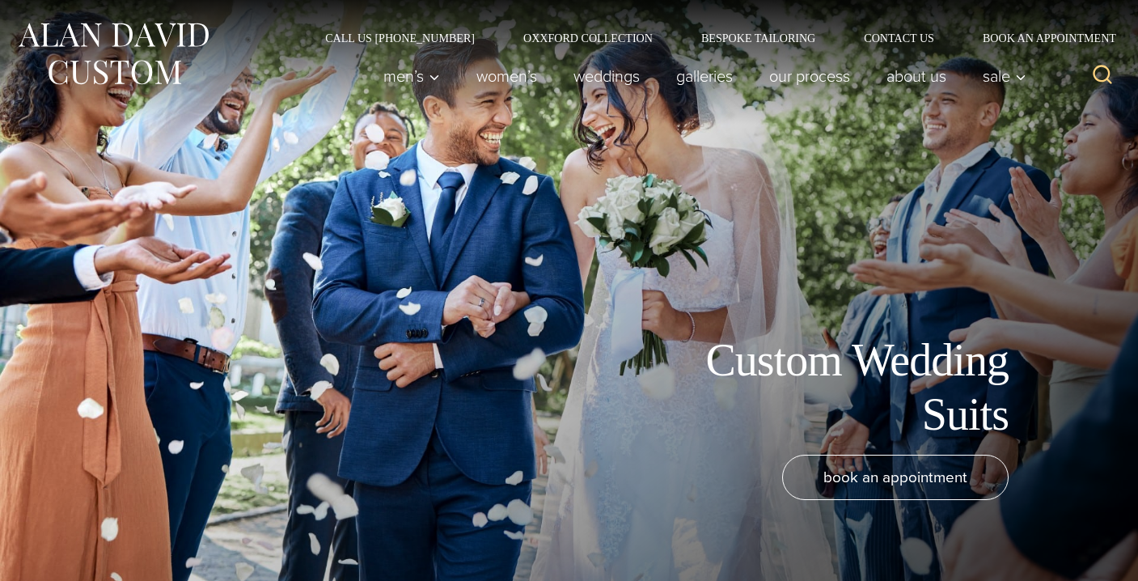 The height and width of the screenshot is (581, 1138). I want to click on a: book an appointment, so click(895, 477).